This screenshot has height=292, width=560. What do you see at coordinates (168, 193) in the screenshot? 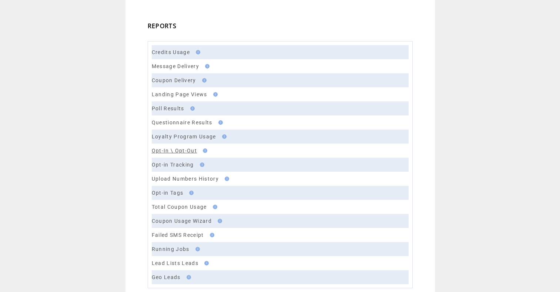
I see `a: Opt-in Tags` at bounding box center [168, 193].